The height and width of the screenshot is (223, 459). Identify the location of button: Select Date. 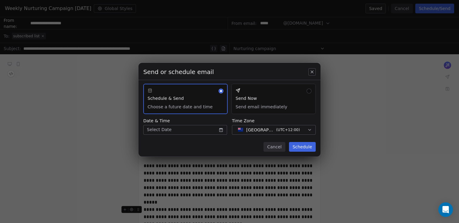
(185, 130).